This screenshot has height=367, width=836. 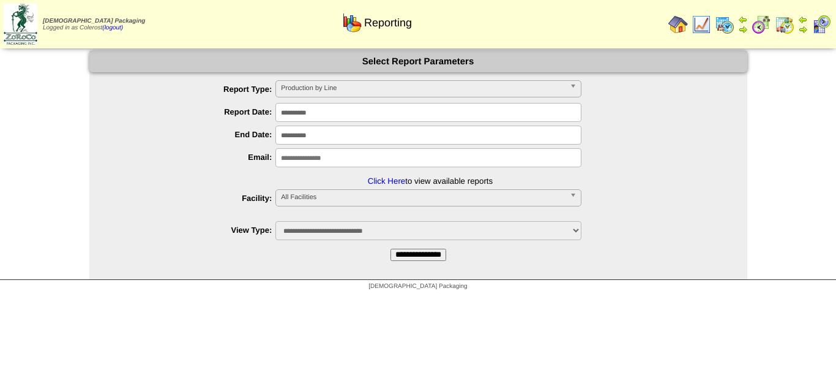 What do you see at coordinates (386, 181) in the screenshot?
I see `a: Click Here` at bounding box center [386, 181].